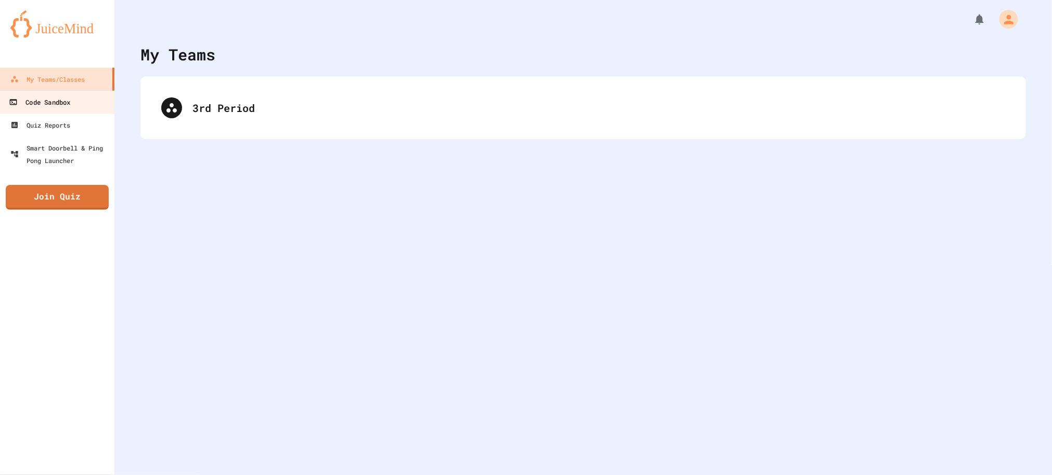 The width and height of the screenshot is (1052, 475). I want to click on div: My Teams, so click(178, 54).